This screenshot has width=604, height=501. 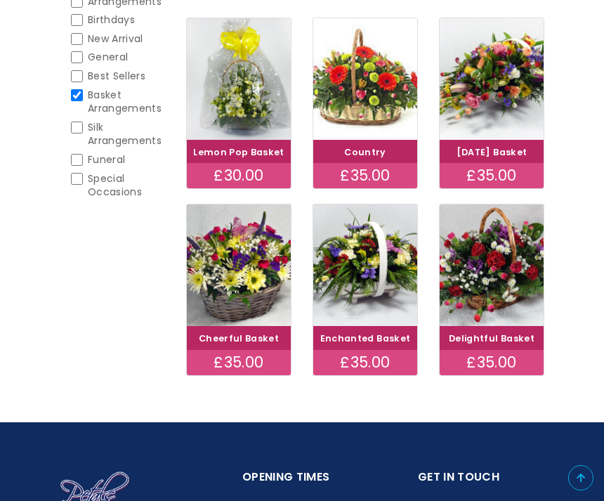 I want to click on a: Cheerful Basket, so click(x=239, y=338).